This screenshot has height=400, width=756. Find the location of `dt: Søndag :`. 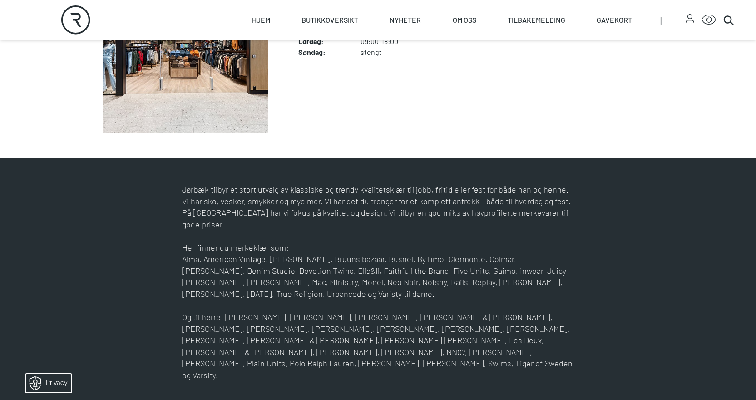

dt: Søndag : is located at coordinates (324, 52).